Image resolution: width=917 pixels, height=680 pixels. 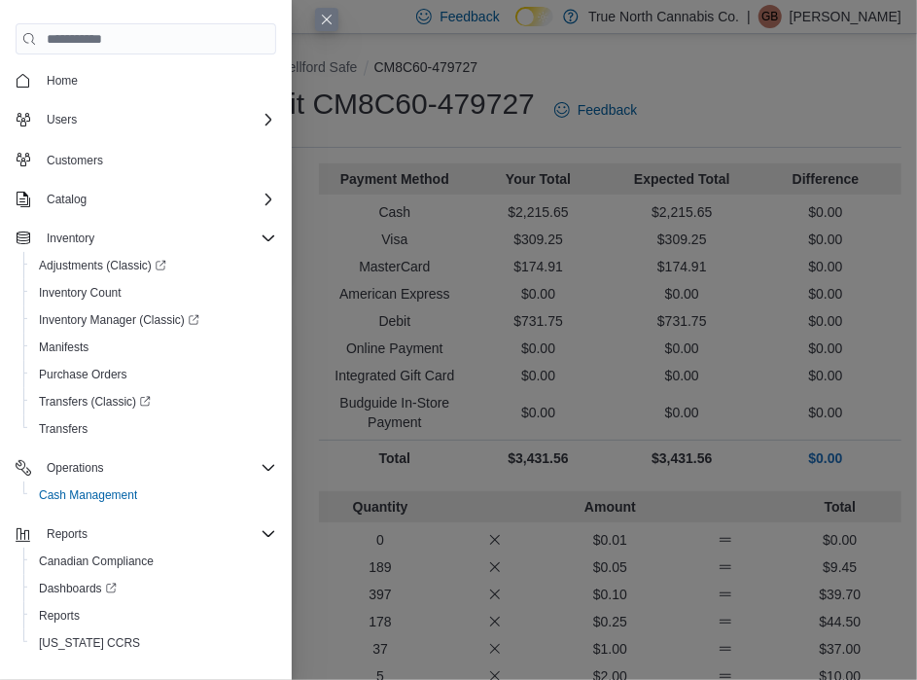 What do you see at coordinates (63, 347) in the screenshot?
I see `a: Manifests` at bounding box center [63, 347].